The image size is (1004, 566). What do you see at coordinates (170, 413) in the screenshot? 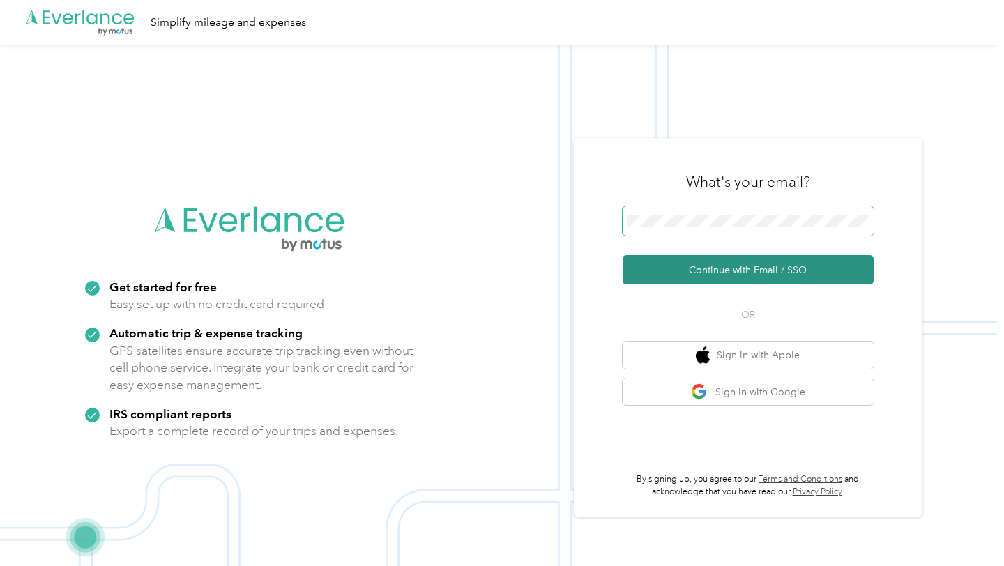
I see `strong: IRS compliant reports` at bounding box center [170, 413].